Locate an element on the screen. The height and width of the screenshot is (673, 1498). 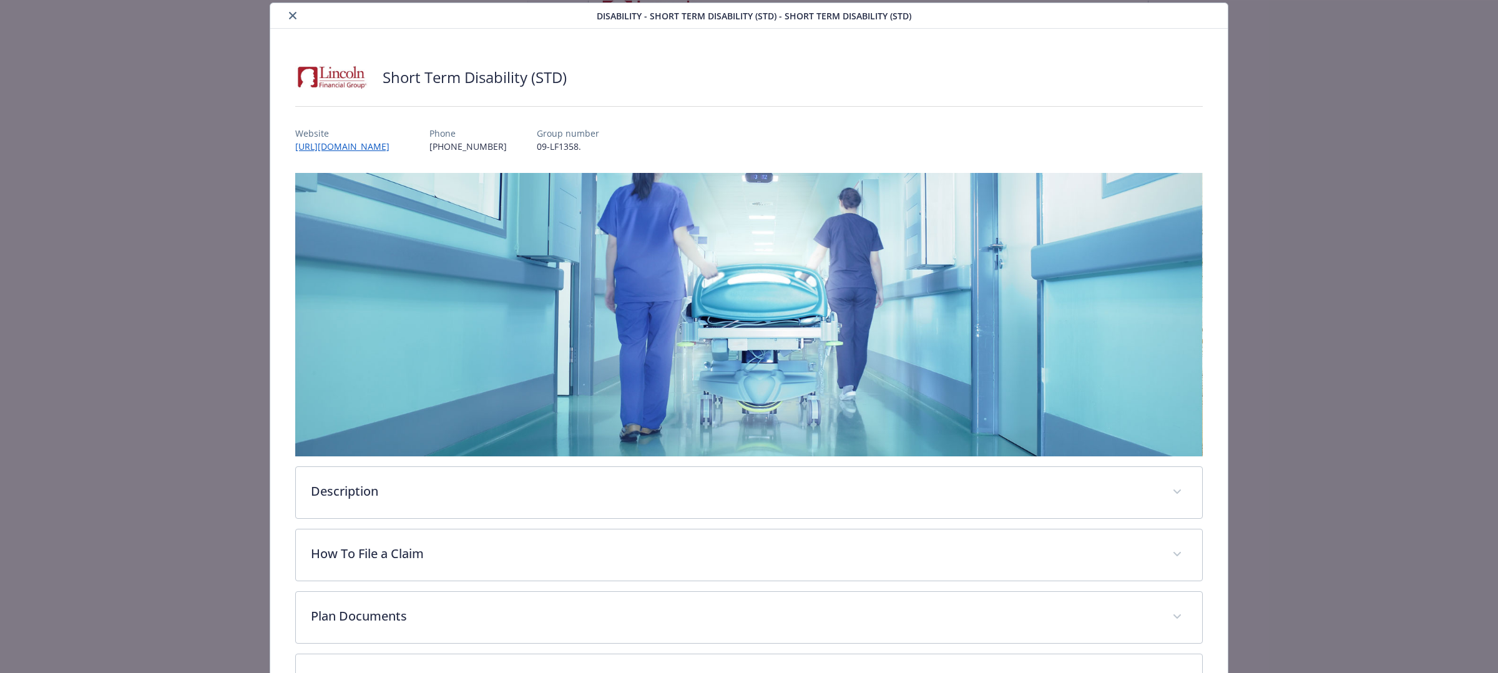
p: How To File a Claim is located at coordinates (734, 554).